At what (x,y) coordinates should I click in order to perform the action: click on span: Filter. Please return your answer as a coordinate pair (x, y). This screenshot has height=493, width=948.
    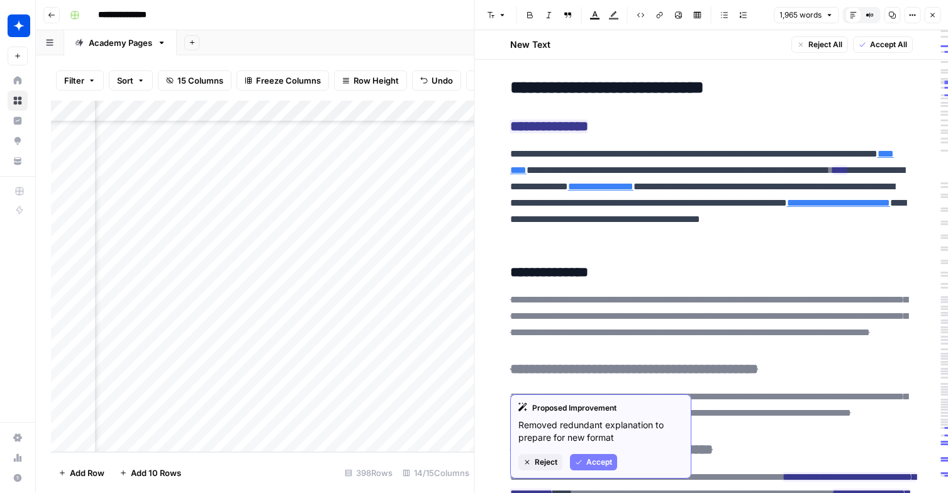
    Looking at the image, I should click on (74, 81).